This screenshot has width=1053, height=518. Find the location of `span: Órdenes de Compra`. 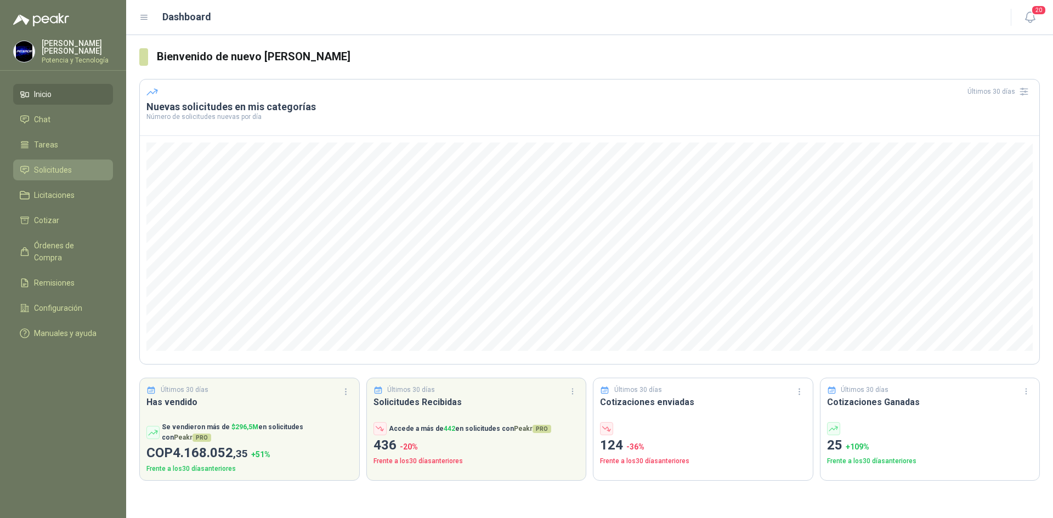

span: Órdenes de Compra is located at coordinates (68, 252).